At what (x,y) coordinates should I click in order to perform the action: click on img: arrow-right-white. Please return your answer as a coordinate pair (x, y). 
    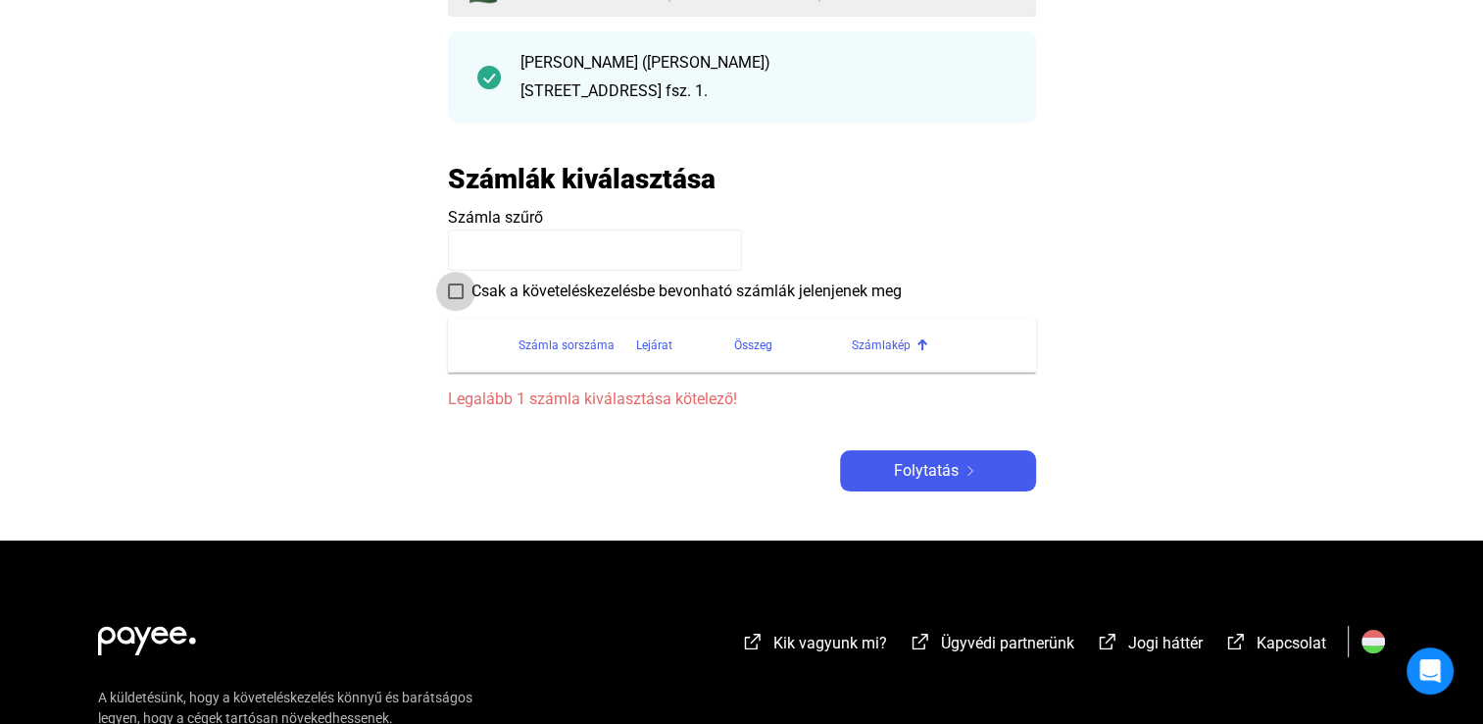
    Looking at the image, I should click on (971, 471).